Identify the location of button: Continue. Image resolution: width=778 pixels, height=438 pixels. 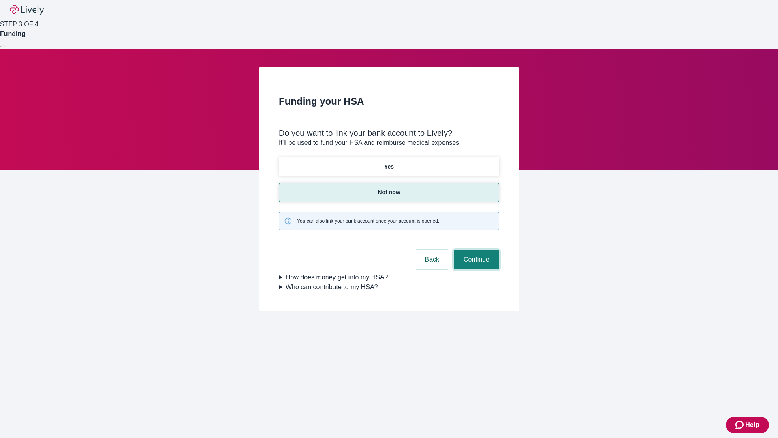
(477, 259).